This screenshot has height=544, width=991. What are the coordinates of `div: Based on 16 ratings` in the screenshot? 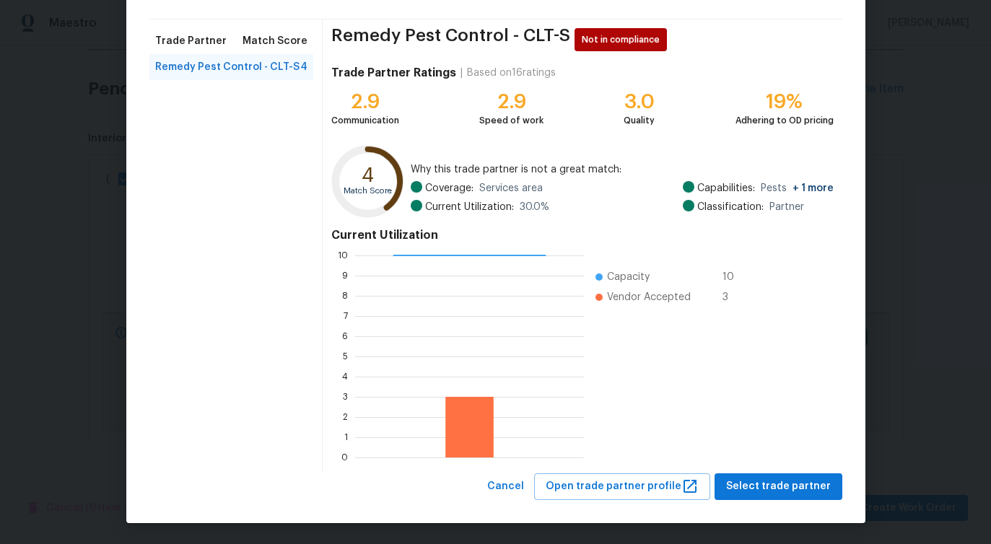 It's located at (511, 73).